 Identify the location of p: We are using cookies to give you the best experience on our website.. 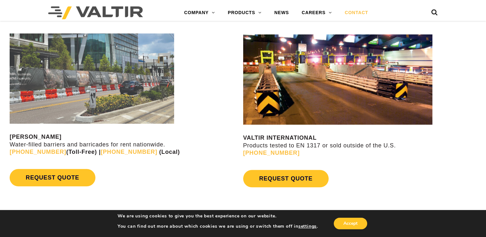
(218, 216).